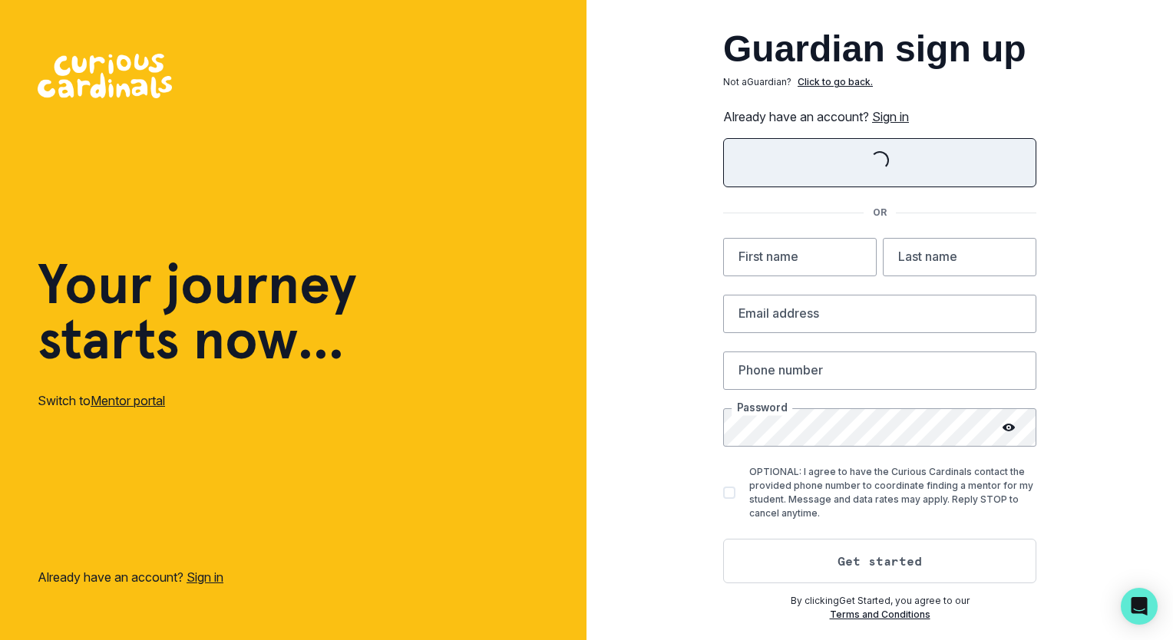  What do you see at coordinates (197, 312) in the screenshot?
I see `h1: Your journey starts now...` at bounding box center [197, 312].